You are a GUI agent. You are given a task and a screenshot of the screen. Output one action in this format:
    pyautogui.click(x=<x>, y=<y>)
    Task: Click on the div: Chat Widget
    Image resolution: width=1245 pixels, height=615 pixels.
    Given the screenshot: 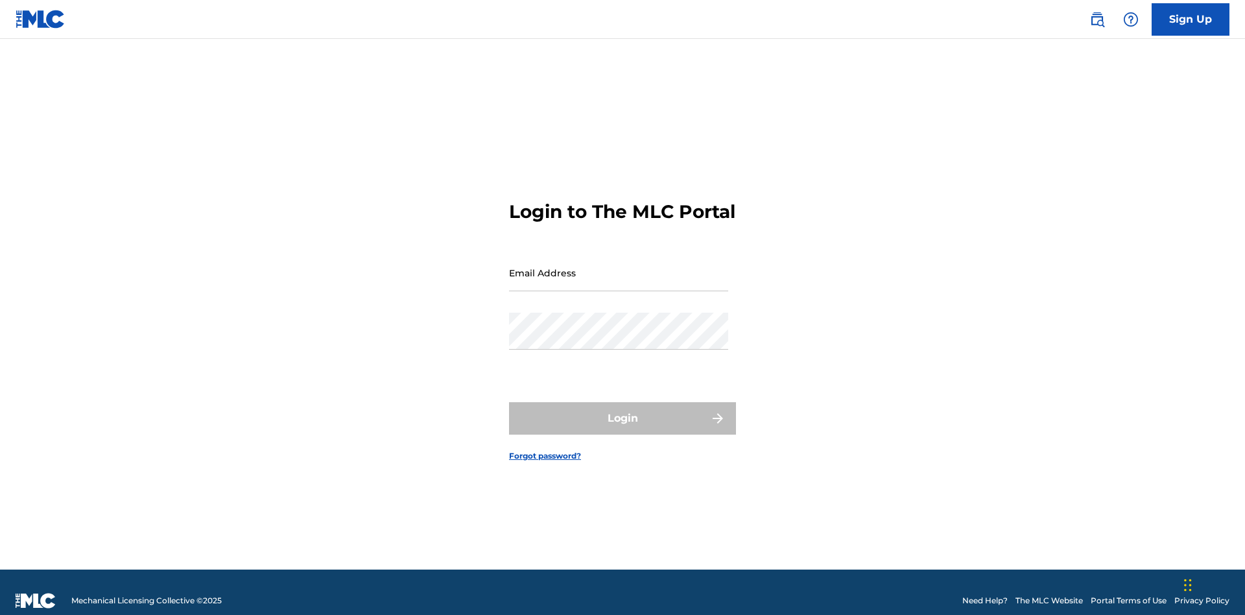 What is the action you would take?
    pyautogui.click(x=1212, y=583)
    